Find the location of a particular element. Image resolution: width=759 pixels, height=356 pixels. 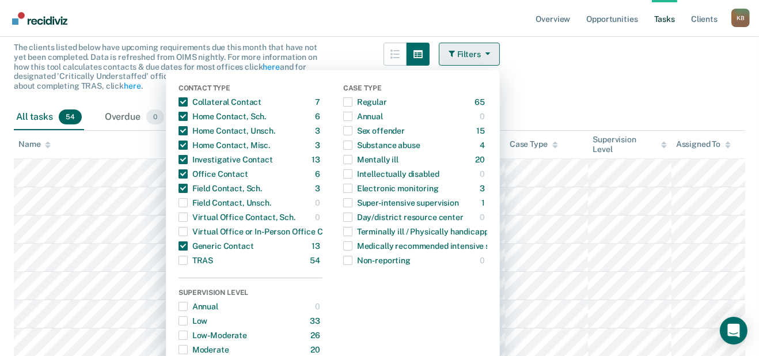

div: Home Contact, Unsch. is located at coordinates (227, 131).